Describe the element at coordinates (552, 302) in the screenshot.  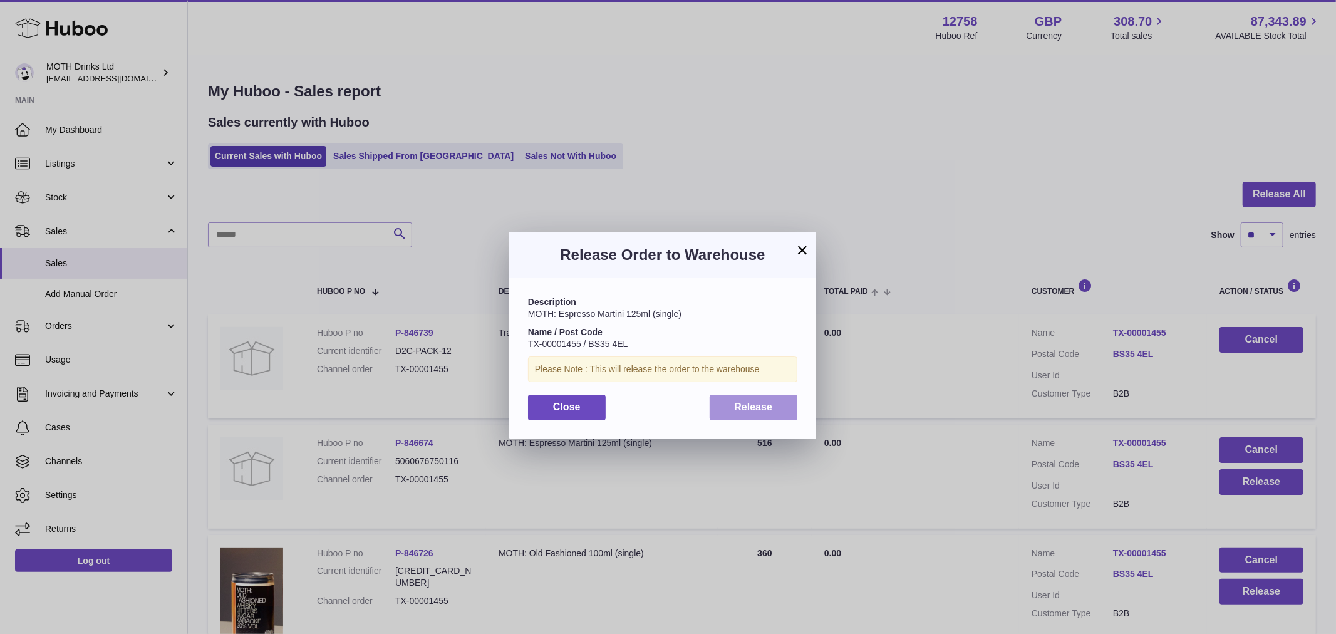
I see `strong: Description` at that location.